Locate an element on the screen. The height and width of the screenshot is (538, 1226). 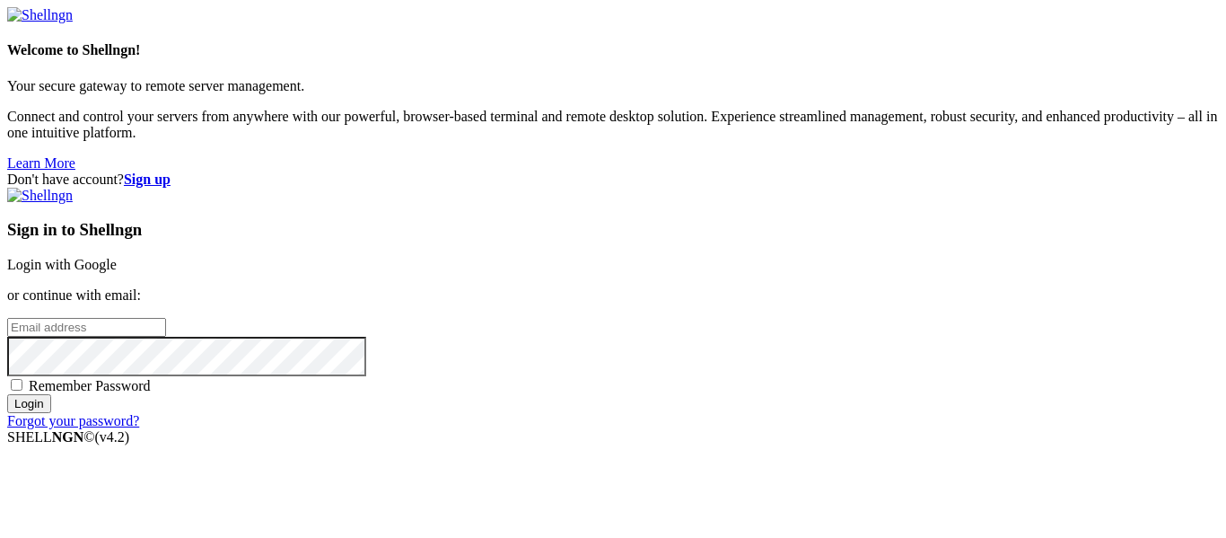
p: Your secure gateway to remote server management. is located at coordinates (613, 86).